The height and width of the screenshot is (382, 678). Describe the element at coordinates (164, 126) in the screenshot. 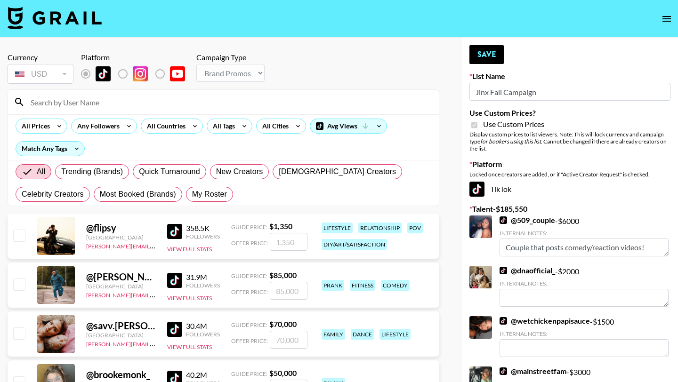

I see `div: All Countries` at that location.